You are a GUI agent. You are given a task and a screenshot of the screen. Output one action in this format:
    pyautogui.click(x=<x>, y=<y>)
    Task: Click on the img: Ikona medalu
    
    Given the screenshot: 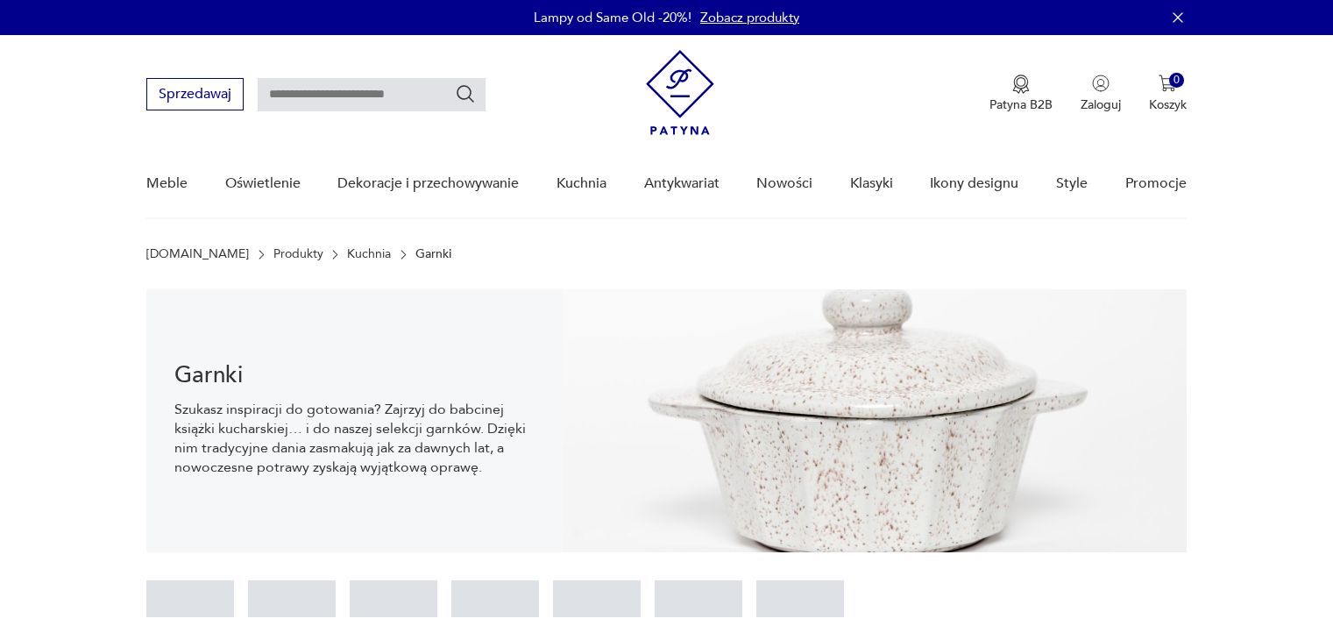 What is the action you would take?
    pyautogui.click(x=1021, y=84)
    